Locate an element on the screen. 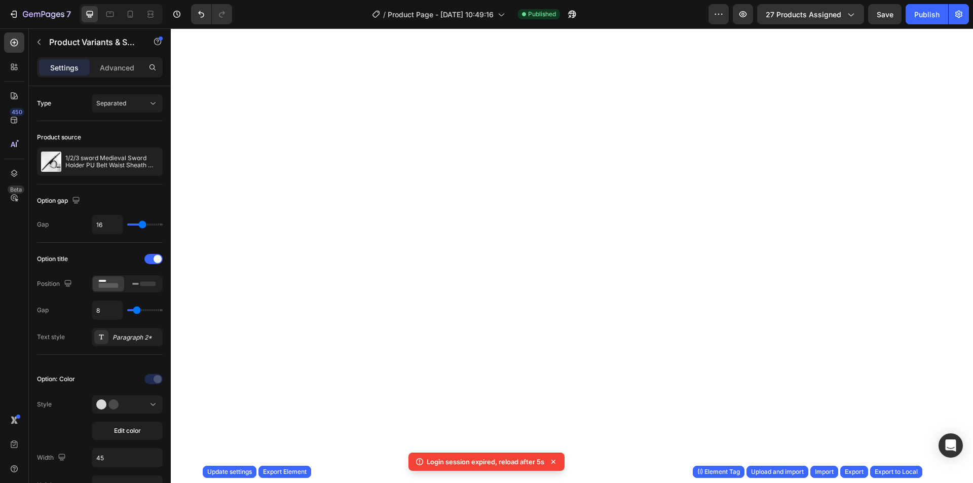 The width and height of the screenshot is (973, 483). div: Undo/Redo is located at coordinates (211, 14).